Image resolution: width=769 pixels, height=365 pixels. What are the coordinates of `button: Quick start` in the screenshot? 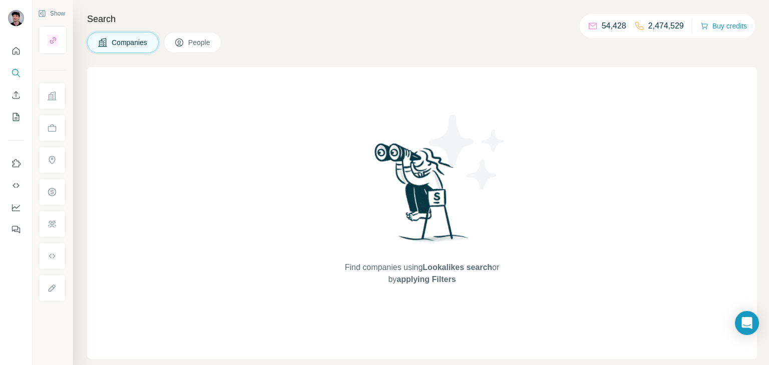 It's located at (16, 51).